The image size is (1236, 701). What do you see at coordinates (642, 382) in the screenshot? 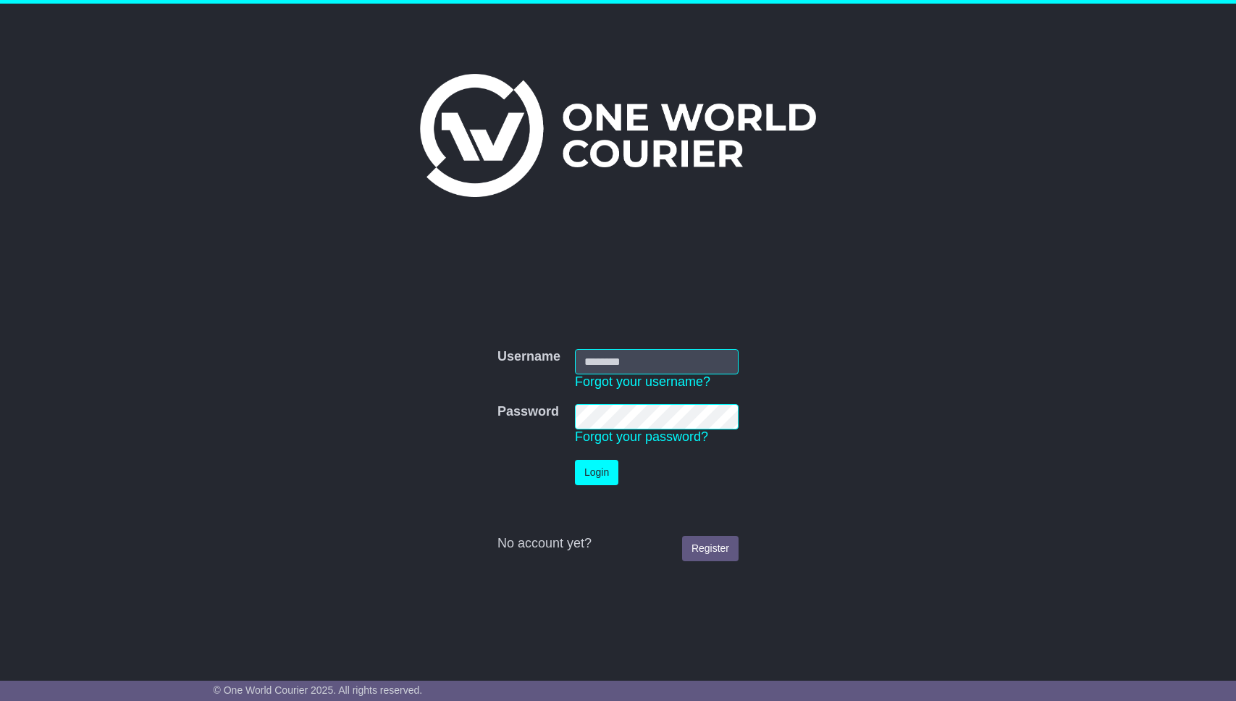
I see `a: Forgot your username?` at bounding box center [642, 382].